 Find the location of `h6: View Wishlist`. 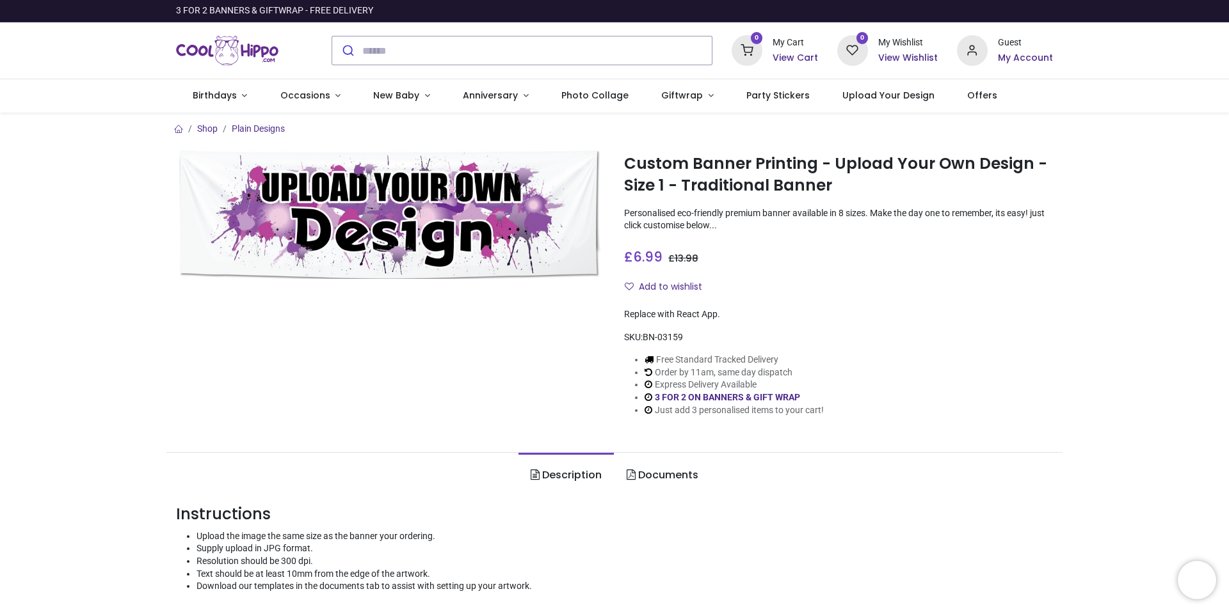

h6: View Wishlist is located at coordinates (907, 58).